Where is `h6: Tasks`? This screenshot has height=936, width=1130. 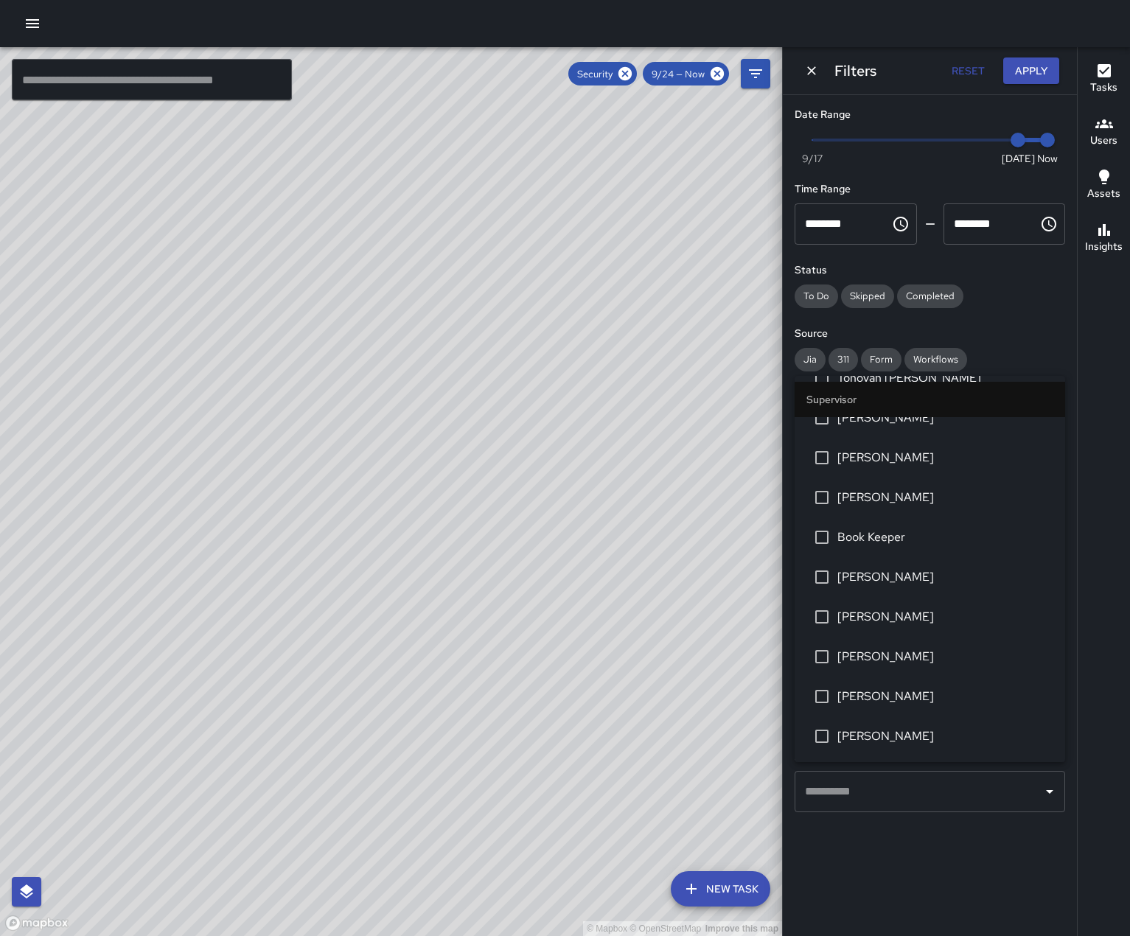 h6: Tasks is located at coordinates (1103, 88).